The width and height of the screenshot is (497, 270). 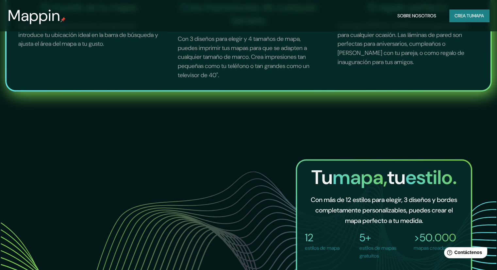 What do you see at coordinates (88, 35) in the screenshot?
I see `font: Elige cualquier lugar del mundo. Simplemente introduce tu ubicación ideal en la barra de búsqueda...` at bounding box center [88, 35].